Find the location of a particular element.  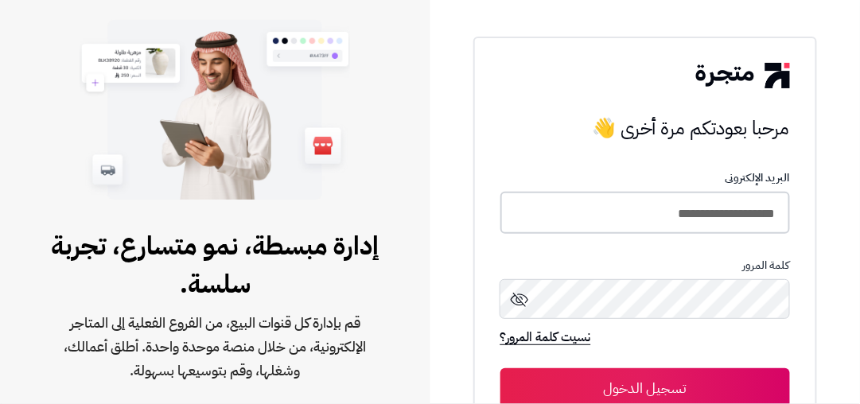

p: كلمة المرور is located at coordinates (645, 266).